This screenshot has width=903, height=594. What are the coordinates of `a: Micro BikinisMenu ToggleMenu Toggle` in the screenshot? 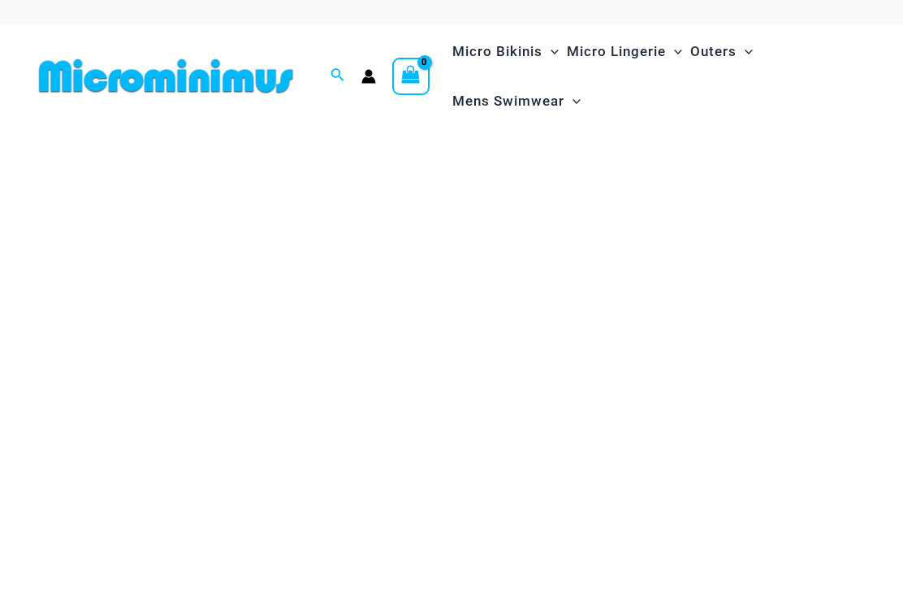 It's located at (505, 51).